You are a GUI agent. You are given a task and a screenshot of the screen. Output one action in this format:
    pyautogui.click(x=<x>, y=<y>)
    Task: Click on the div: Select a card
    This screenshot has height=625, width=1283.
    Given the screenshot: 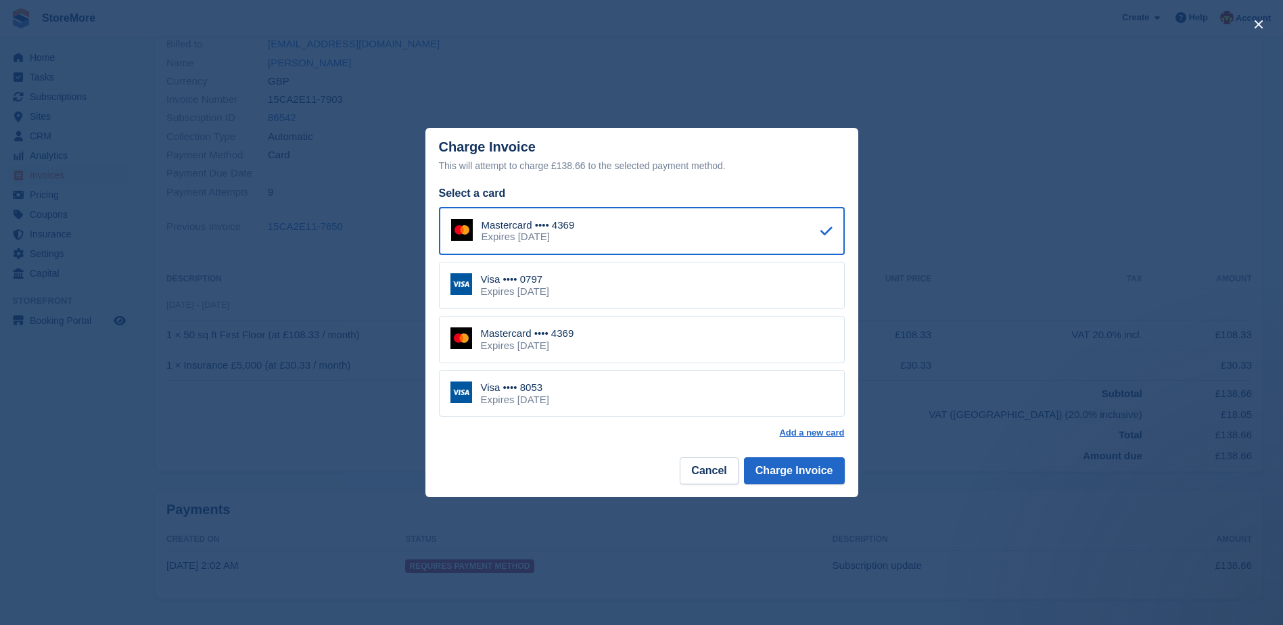 What is the action you would take?
    pyautogui.click(x=642, y=193)
    